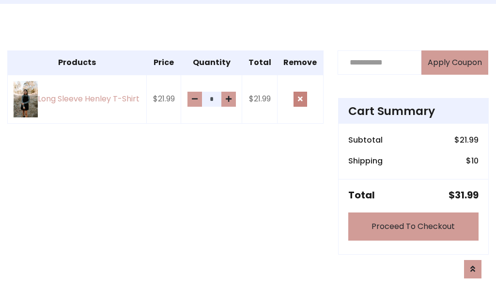 This screenshot has width=496, height=293. Describe the element at coordinates (260, 63) in the screenshot. I see `th: Total` at that location.